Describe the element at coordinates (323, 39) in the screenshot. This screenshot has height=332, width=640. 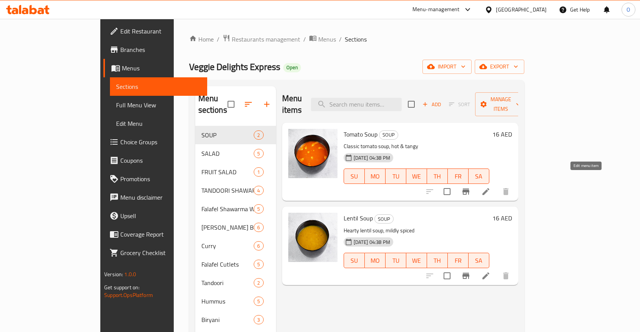
I see `a: Menus` at that location.